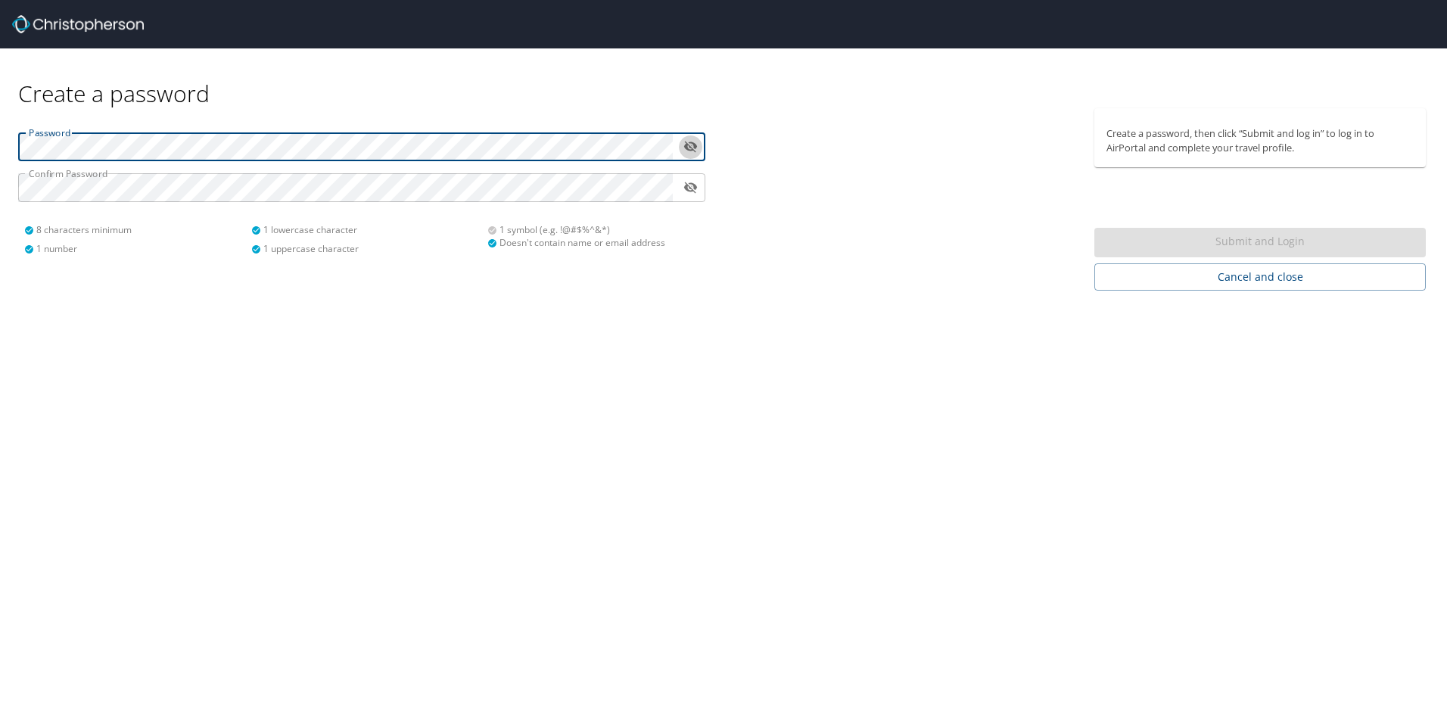 The image size is (1447, 722). What do you see at coordinates (1260, 277) in the screenshot?
I see `button: Cancel and close` at bounding box center [1260, 277].